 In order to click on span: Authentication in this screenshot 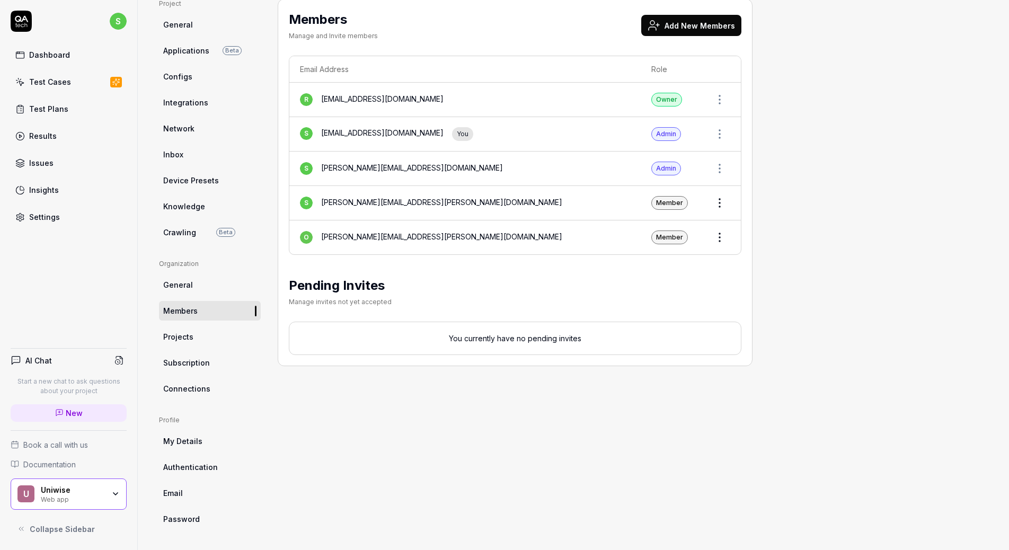, I will do `click(190, 467)`.